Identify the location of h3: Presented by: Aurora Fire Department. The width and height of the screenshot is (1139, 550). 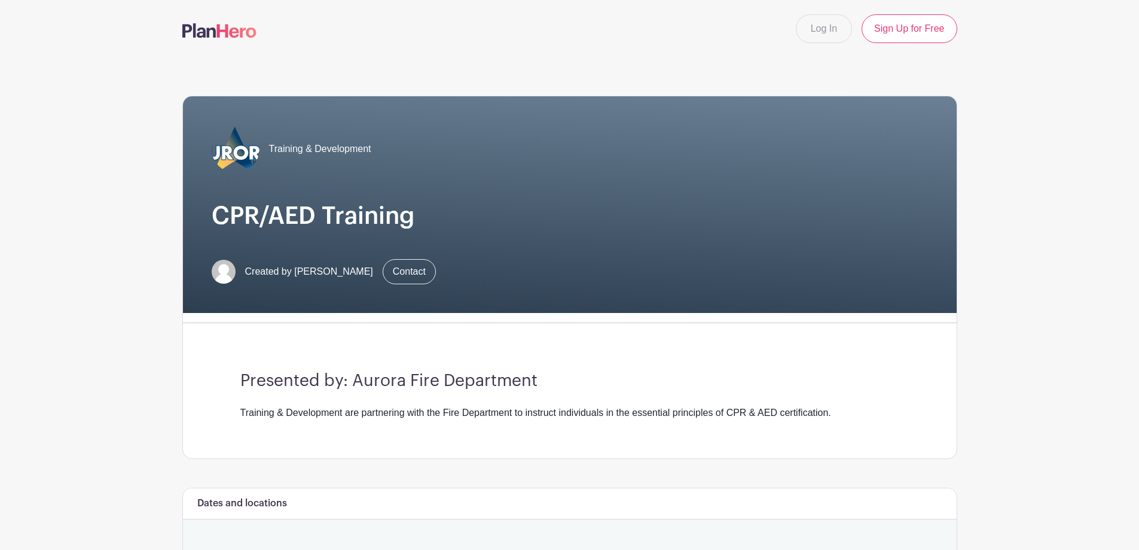
(570, 381).